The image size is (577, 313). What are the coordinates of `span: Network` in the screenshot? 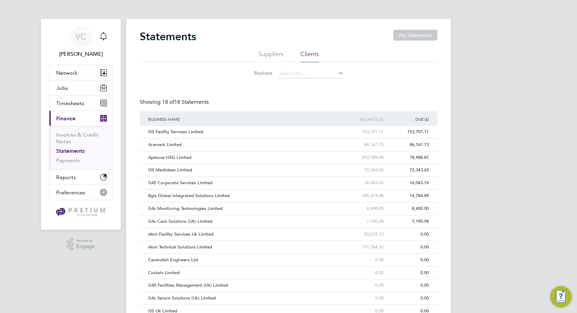 It's located at (67, 73).